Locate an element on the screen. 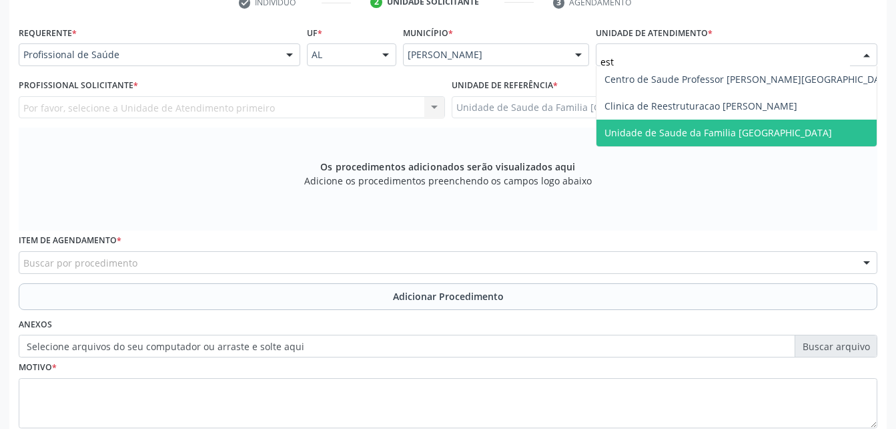 The image size is (896, 429). label: Item de agendamento is located at coordinates (70, 240).